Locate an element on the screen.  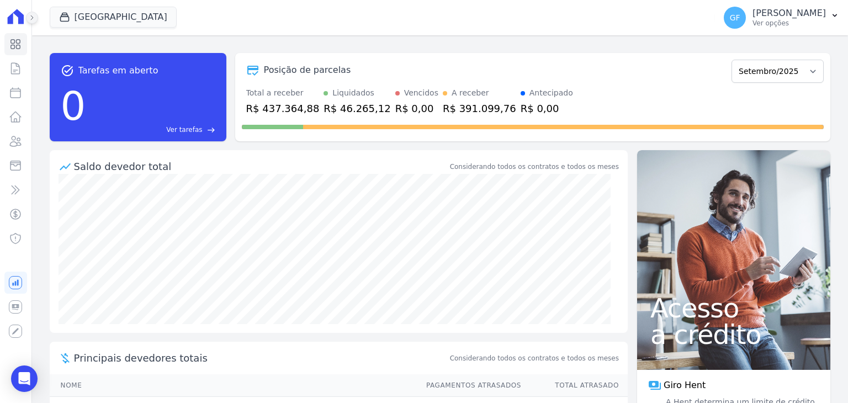
span: Principais devedores totais is located at coordinates (261, 358).